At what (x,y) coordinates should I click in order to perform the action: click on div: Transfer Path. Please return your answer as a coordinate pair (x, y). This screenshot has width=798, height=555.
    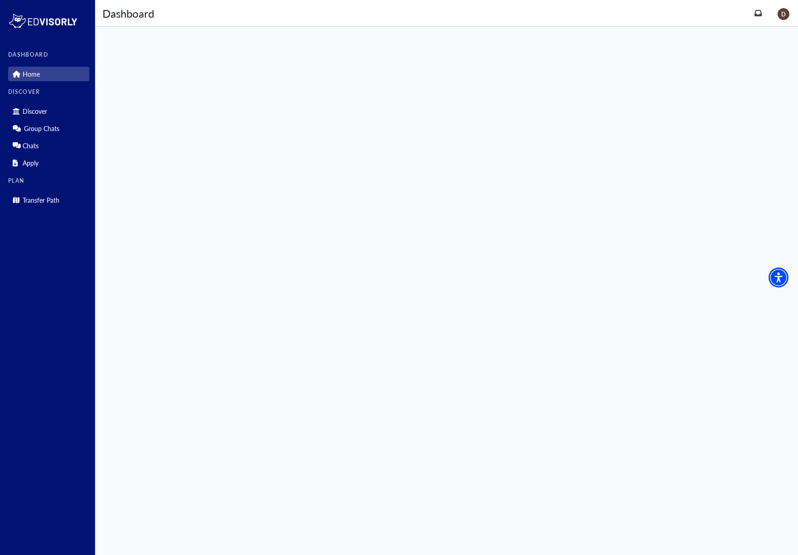
    Looking at the image, I should click on (49, 200).